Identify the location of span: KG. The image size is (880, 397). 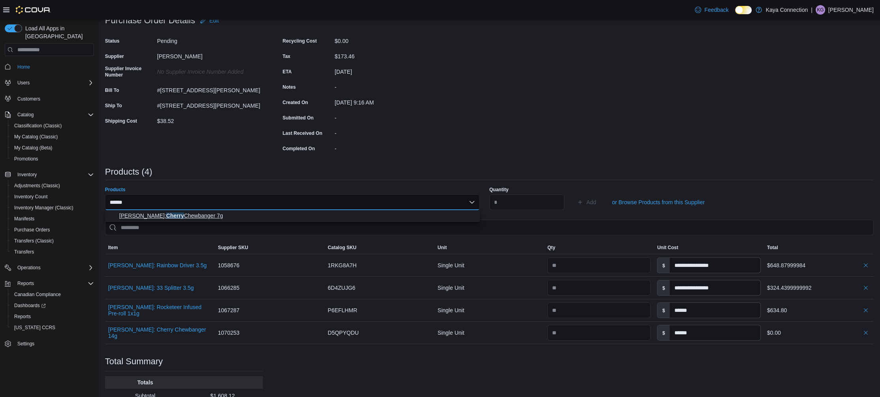
(820, 10).